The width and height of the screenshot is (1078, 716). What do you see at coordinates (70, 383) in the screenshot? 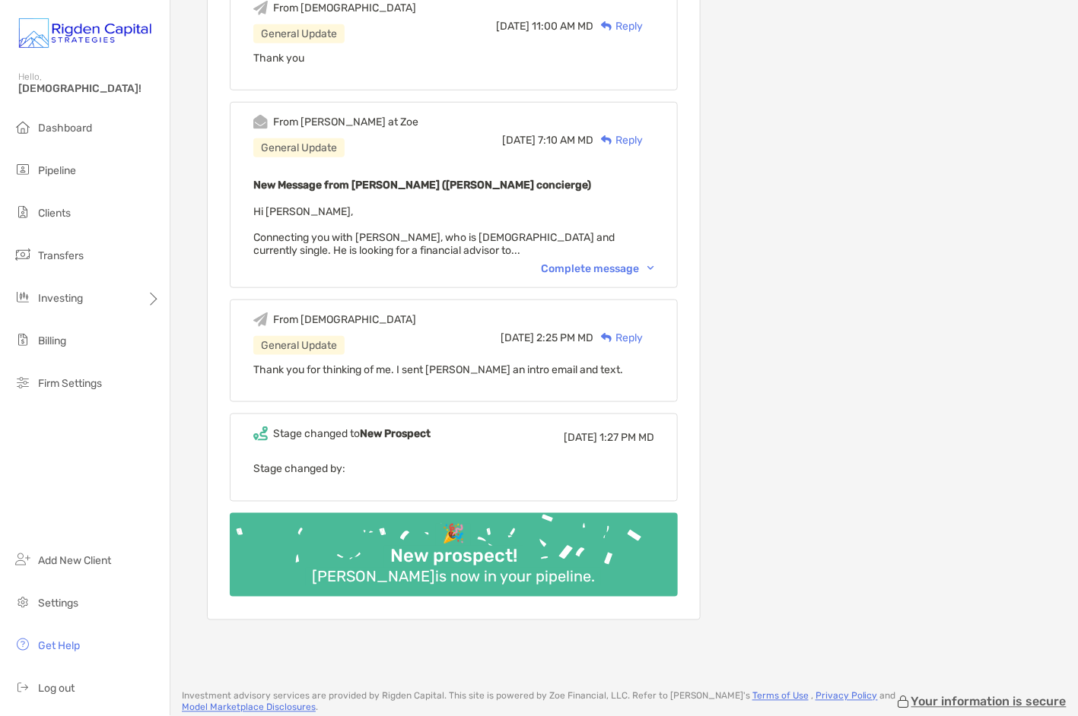
I see `span: Firm Settings` at bounding box center [70, 383].